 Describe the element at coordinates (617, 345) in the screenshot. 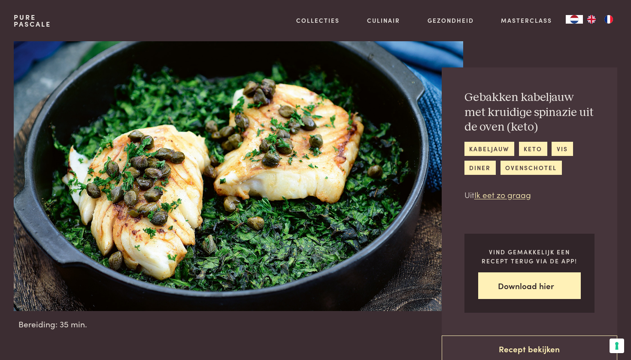

I see `button: Uw voorkeuren voor toestemming voor trackingtechnologieën` at that location.